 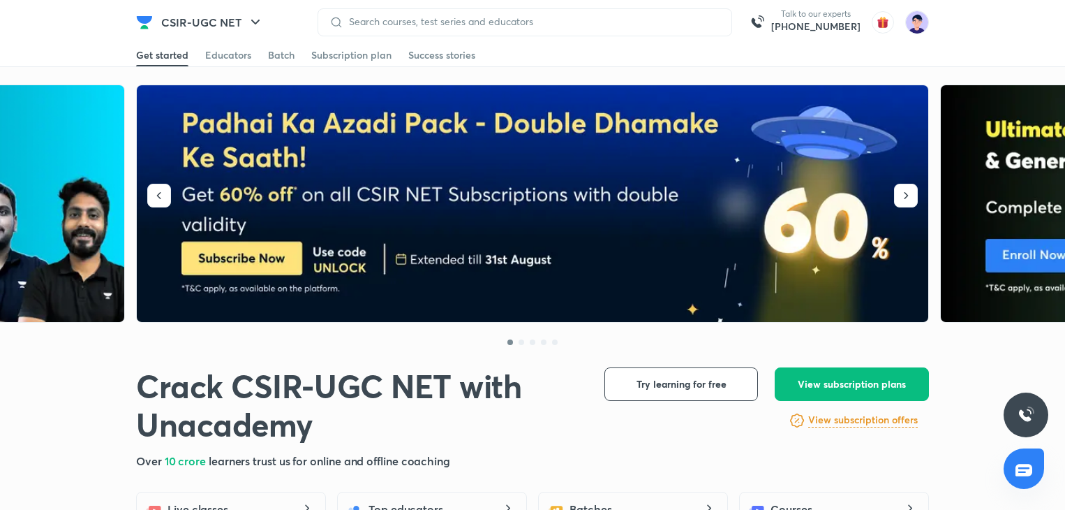 What do you see at coordinates (816, 14) in the screenshot?
I see `p: Talk to our experts` at bounding box center [816, 14].